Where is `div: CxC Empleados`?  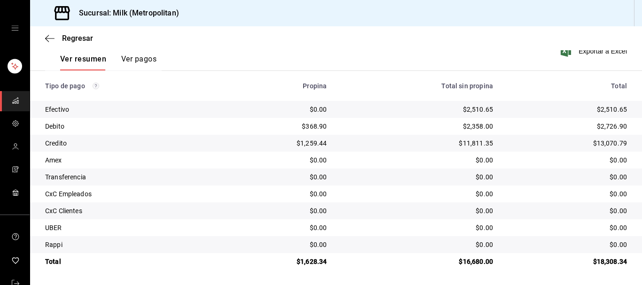 div: CxC Empleados is located at coordinates (129, 194).